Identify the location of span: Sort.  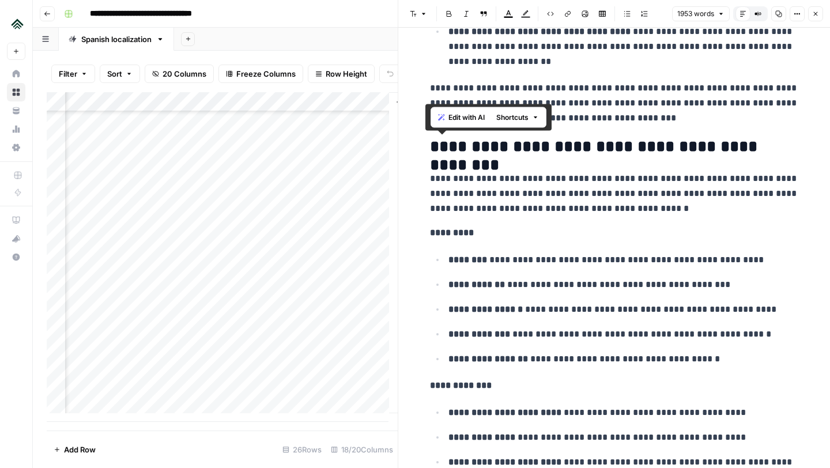
(115, 74).